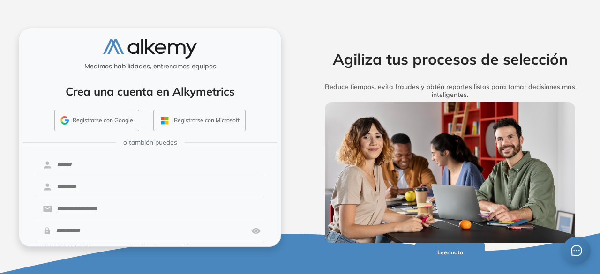 This screenshot has width=600, height=274. What do you see at coordinates (450, 59) in the screenshot?
I see `h2: Agiliza tus procesos de selección` at bounding box center [450, 59].